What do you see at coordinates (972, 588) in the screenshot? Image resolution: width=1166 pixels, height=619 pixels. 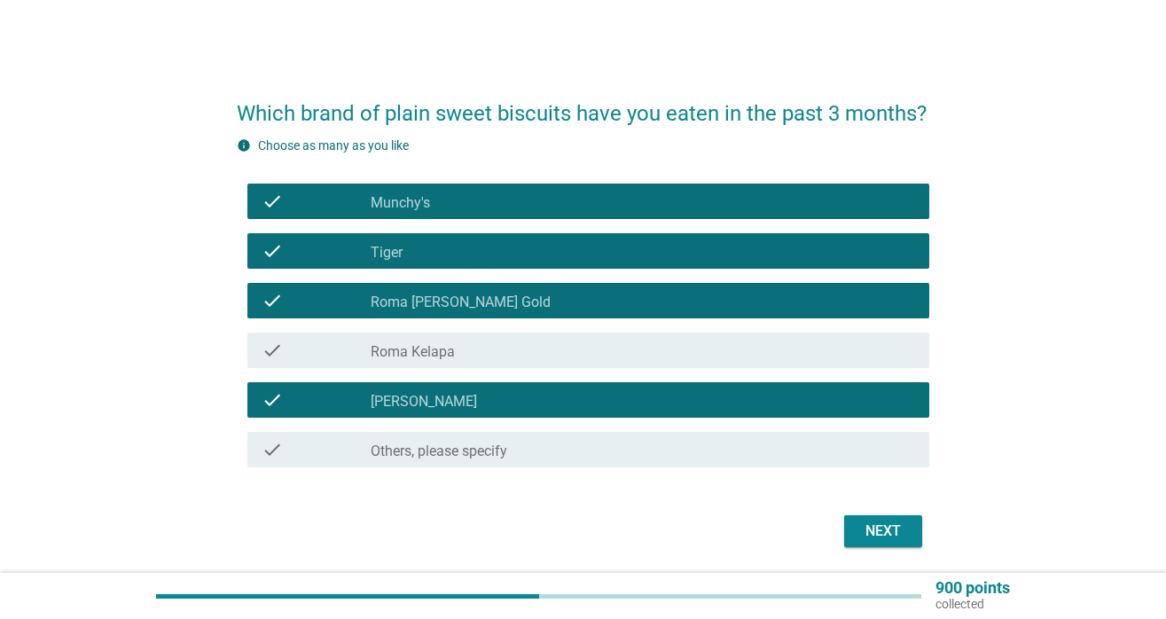 I see `p: 900 points` at bounding box center [972, 588].